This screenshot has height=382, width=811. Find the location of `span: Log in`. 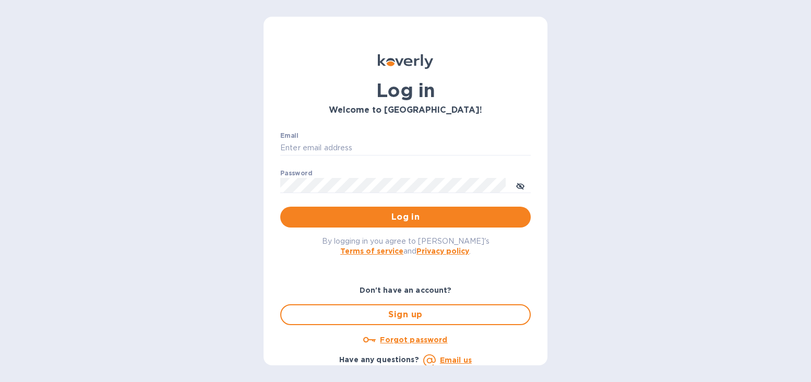

span: Log in is located at coordinates (406, 217).